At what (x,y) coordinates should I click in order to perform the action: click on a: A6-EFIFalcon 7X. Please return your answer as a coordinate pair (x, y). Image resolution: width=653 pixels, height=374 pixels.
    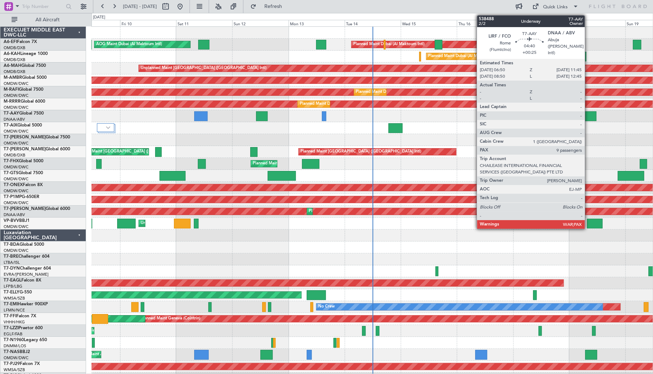
    Looking at the image, I should click on (20, 42).